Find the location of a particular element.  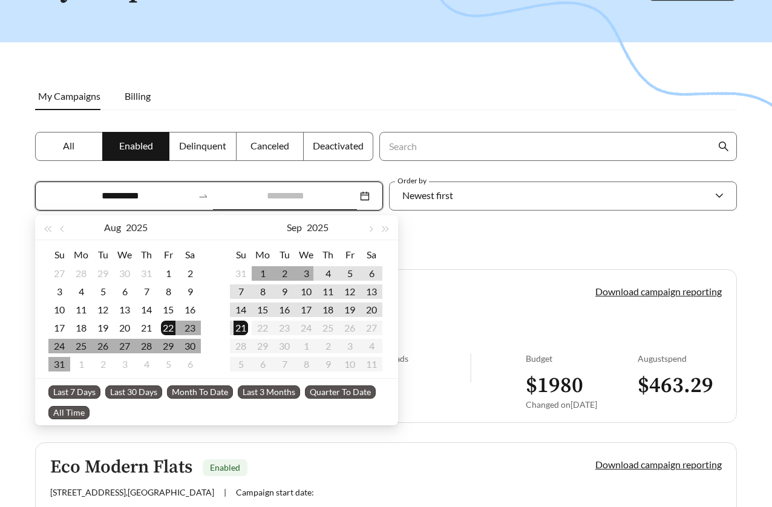

td: 2025-09-14 is located at coordinates (241, 310).